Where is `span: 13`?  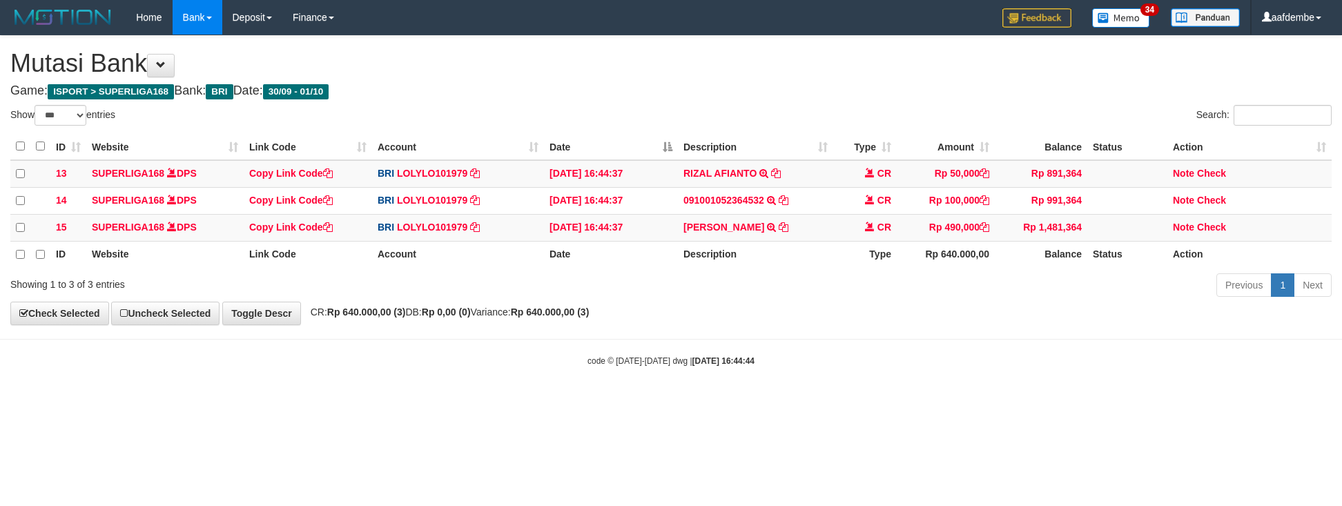
span: 13 is located at coordinates (61, 173).